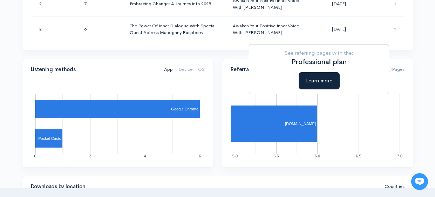  I want to click on h2: Just let us know if you need anything and we'll be happy to help! 🙂, so click(70, 63).